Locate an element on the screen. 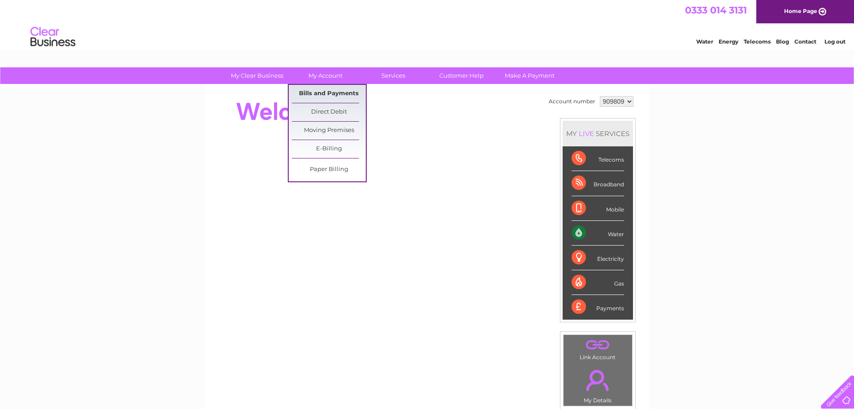 The height and width of the screenshot is (409, 854). a: Customer Help is located at coordinates (461, 75).